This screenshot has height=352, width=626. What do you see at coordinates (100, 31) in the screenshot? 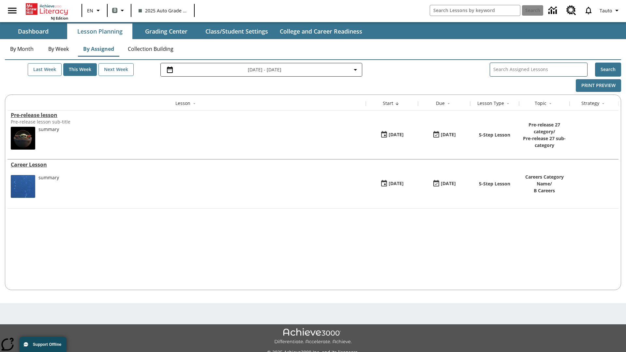
I see `button: Lesson Planning` at bounding box center [100, 31].